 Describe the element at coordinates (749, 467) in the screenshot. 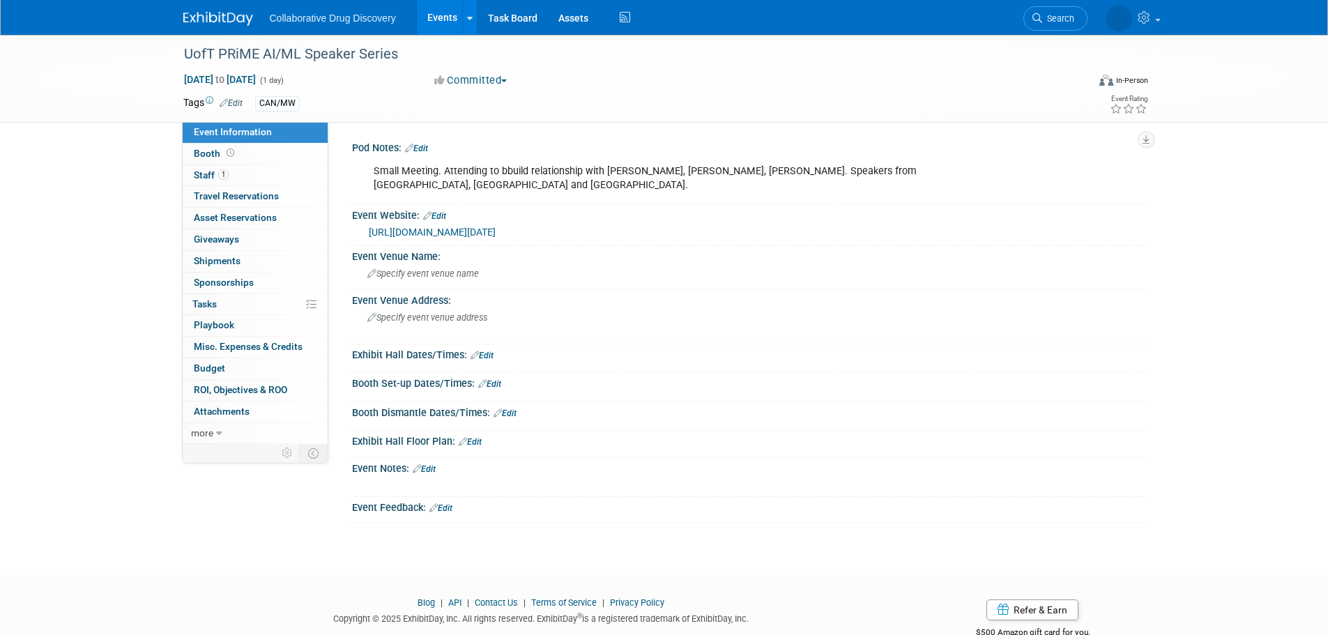

I see `div: Event Notes:` at that location.